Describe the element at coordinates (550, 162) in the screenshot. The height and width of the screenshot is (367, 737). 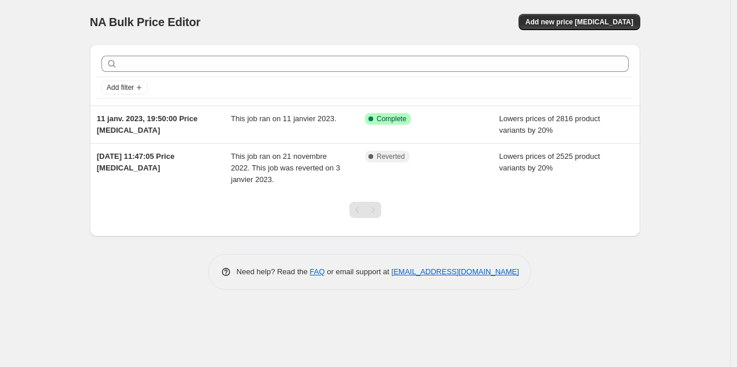
I see `span: Lowers prices of 2525 product variants by 20%` at that location.